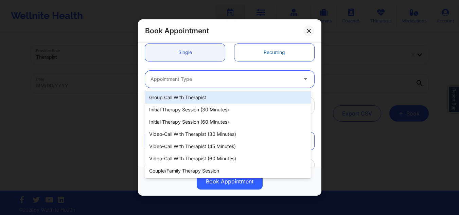  Describe the element at coordinates (185, 52) in the screenshot. I see `a: Single` at that location.